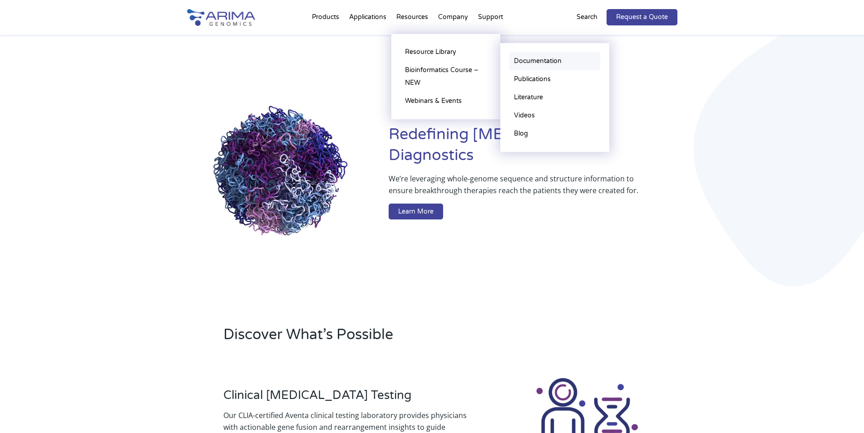 The height and width of the screenshot is (433, 864). I want to click on p: We’re leveraging whole-genome sequence and structure information to ensure breakthrough therapies..., so click(514, 188).